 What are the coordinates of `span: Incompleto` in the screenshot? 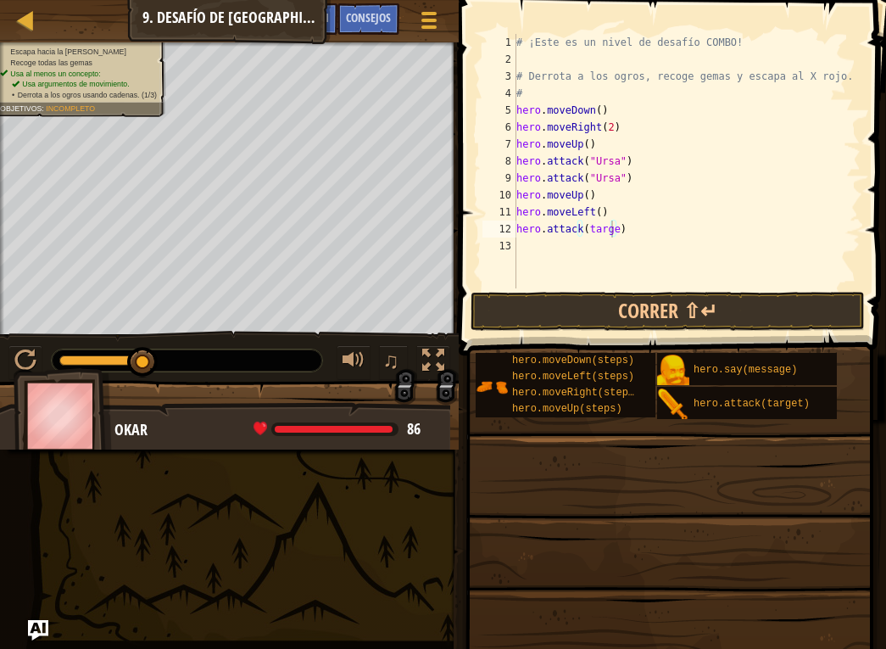 It's located at (70, 109).